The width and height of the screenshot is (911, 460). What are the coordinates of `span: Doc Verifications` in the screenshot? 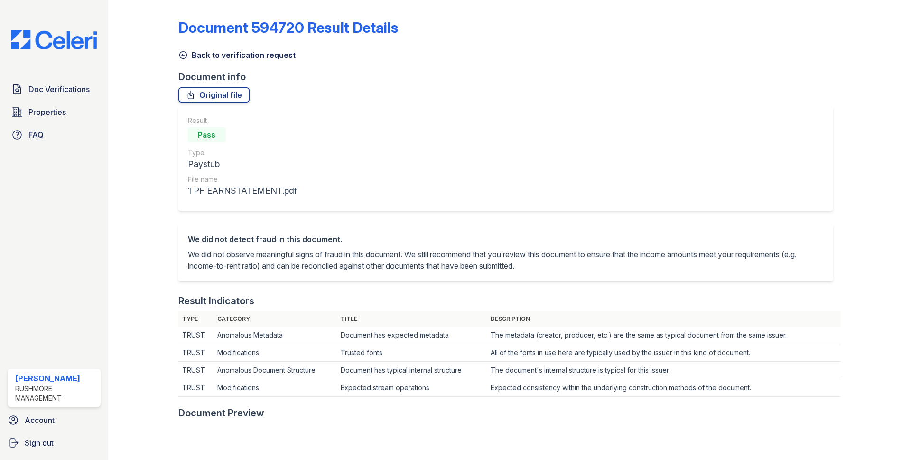 It's located at (59, 89).